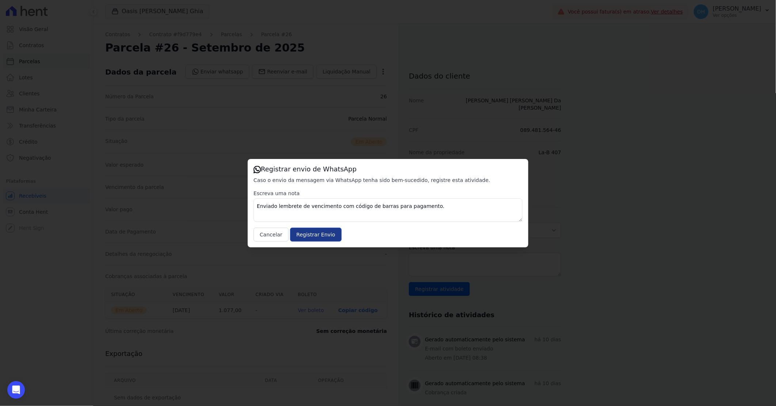  Describe the element at coordinates (388, 169) in the screenshot. I see `h3: Registrar envio de WhatsApp` at that location.